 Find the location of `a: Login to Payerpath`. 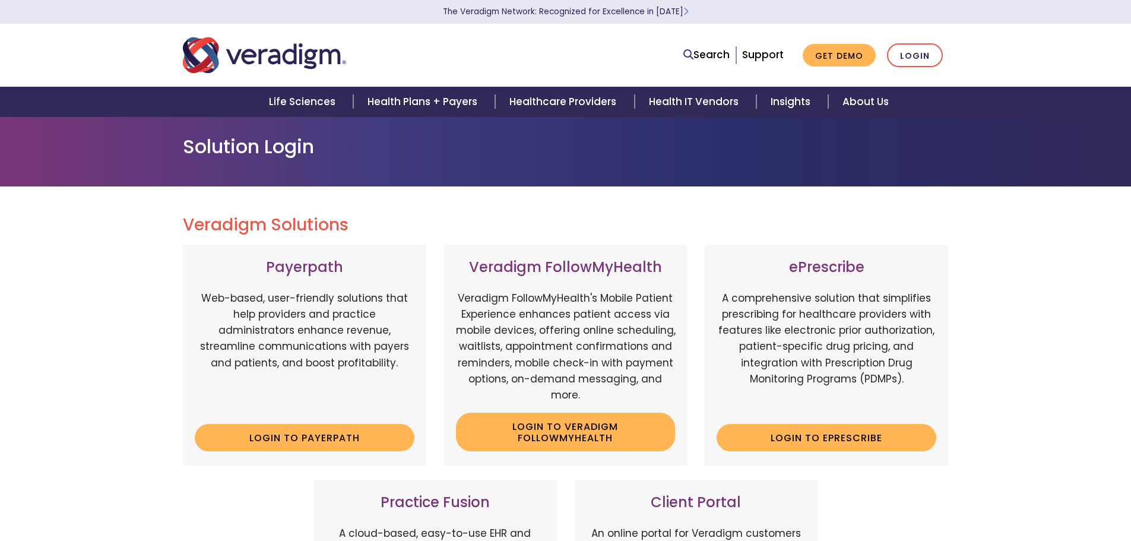

a: Login to Payerpath is located at coordinates (305, 437).